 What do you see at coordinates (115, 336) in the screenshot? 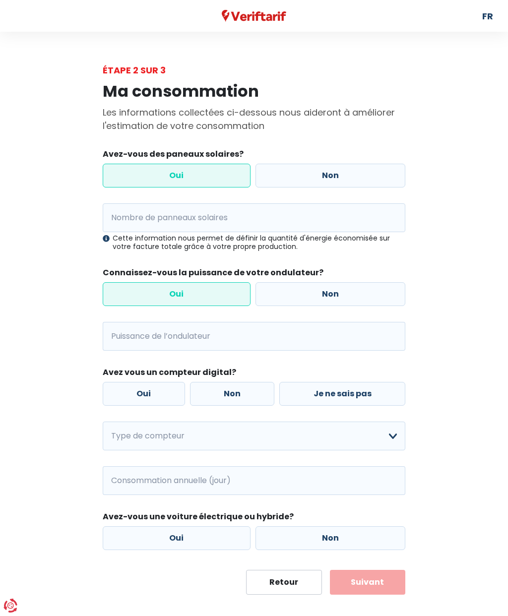
I see `span: kVA` at bounding box center [115, 336].